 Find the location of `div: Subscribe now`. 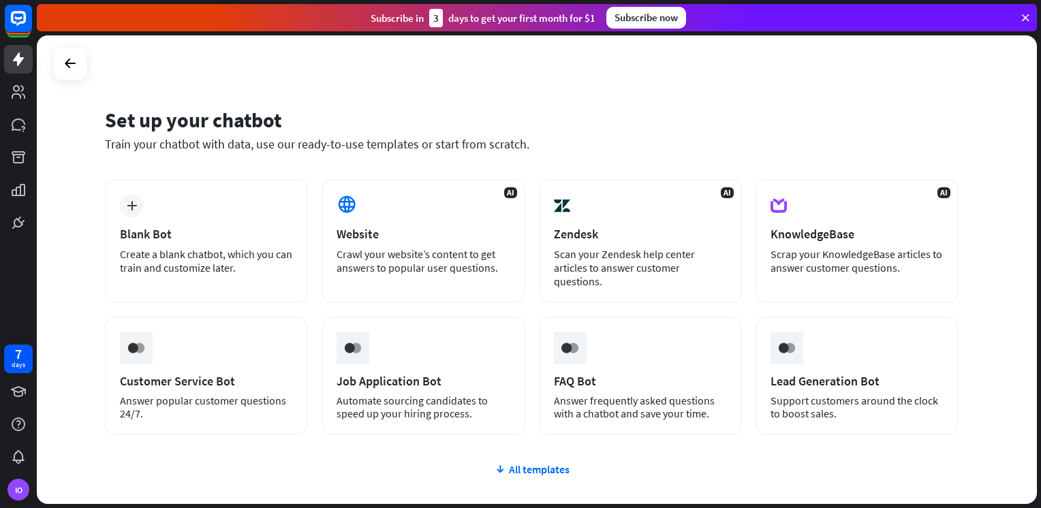

div: Subscribe now is located at coordinates (646, 18).